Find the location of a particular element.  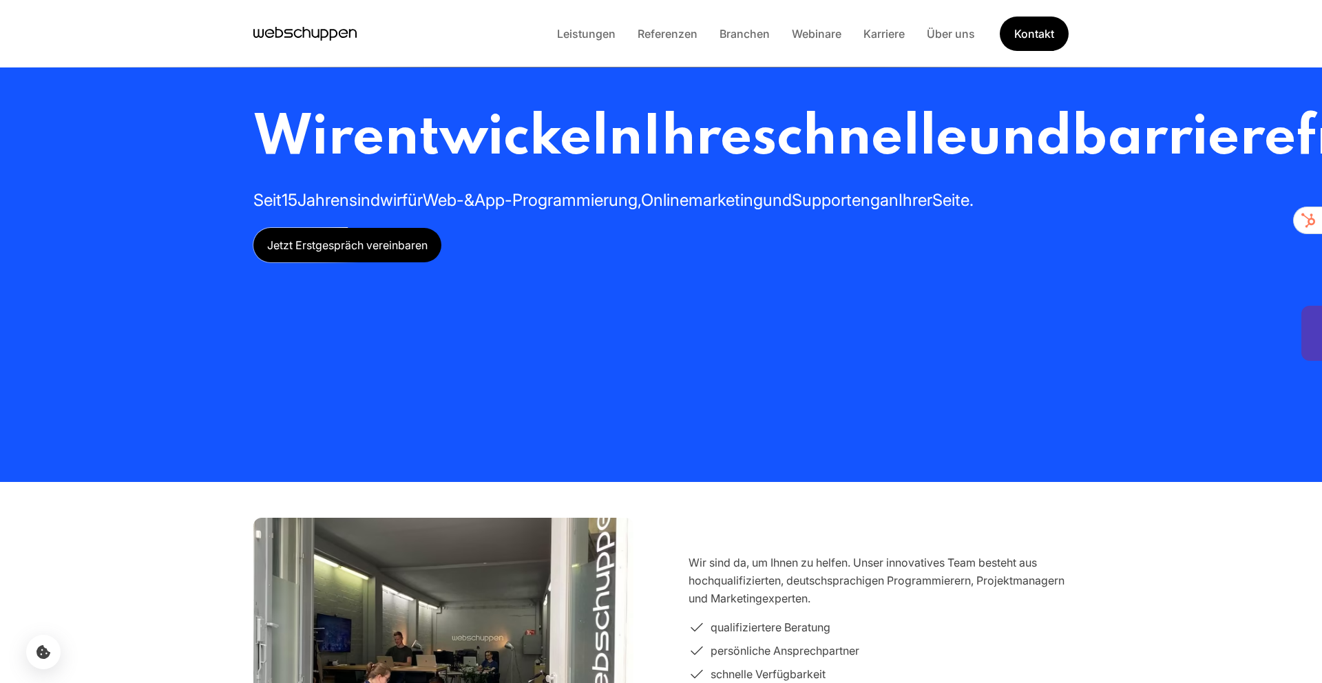

button: Cookie-Einstellungen öffnen is located at coordinates (43, 652).